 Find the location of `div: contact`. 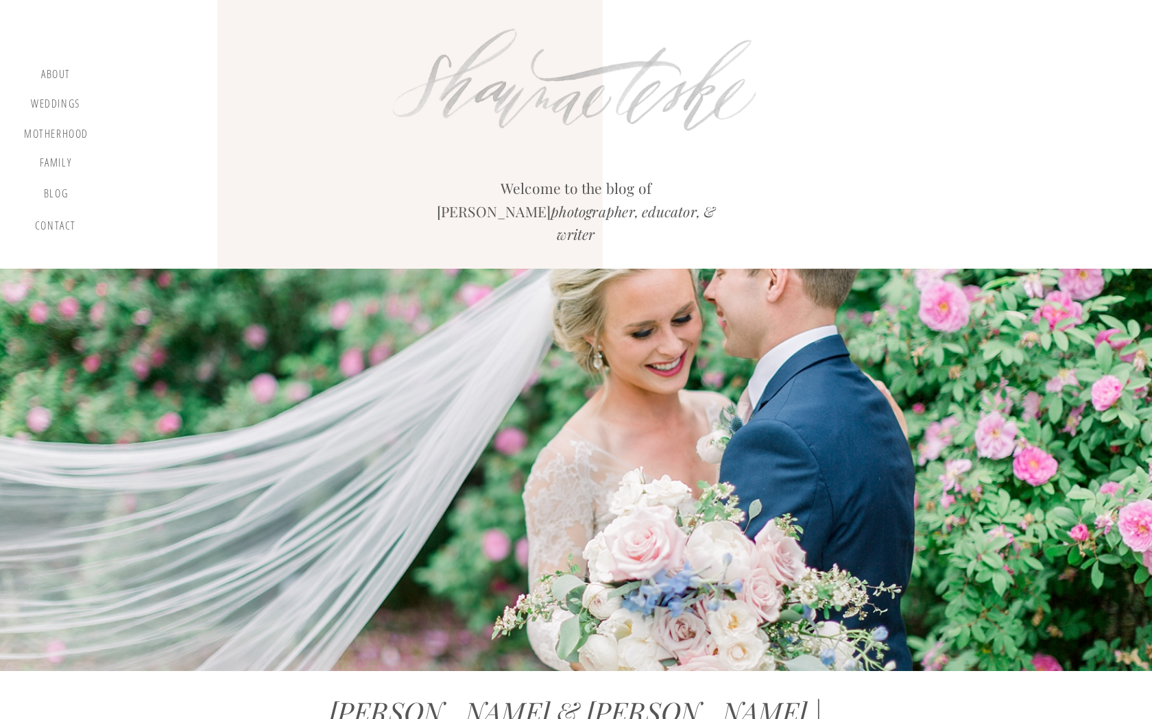

div: contact is located at coordinates (56, 228).